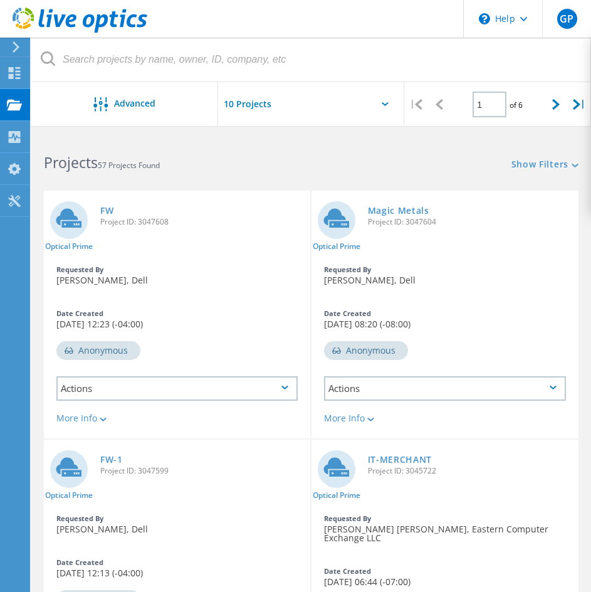 Image resolution: width=591 pixels, height=592 pixels. What do you see at coordinates (202, 471) in the screenshot?
I see `span: Project ID: 3047599` at bounding box center [202, 471].